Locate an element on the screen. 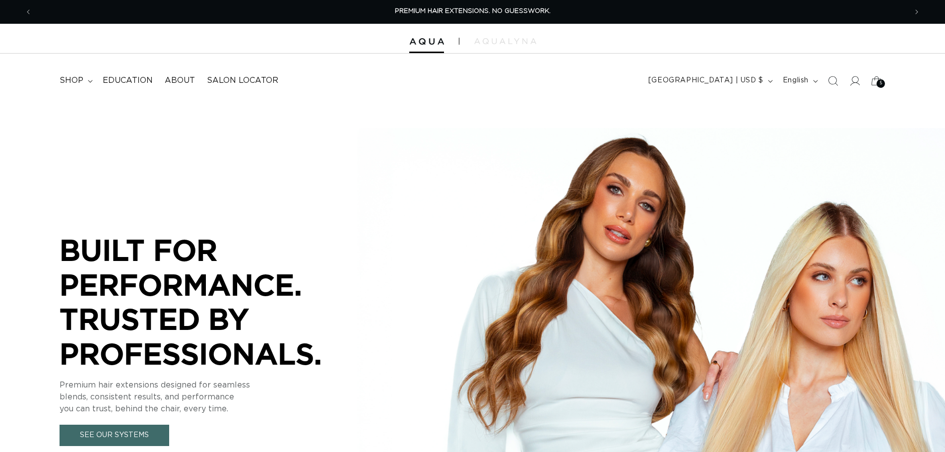 This screenshot has width=945, height=452. span: Salon Locator is located at coordinates (243, 80).